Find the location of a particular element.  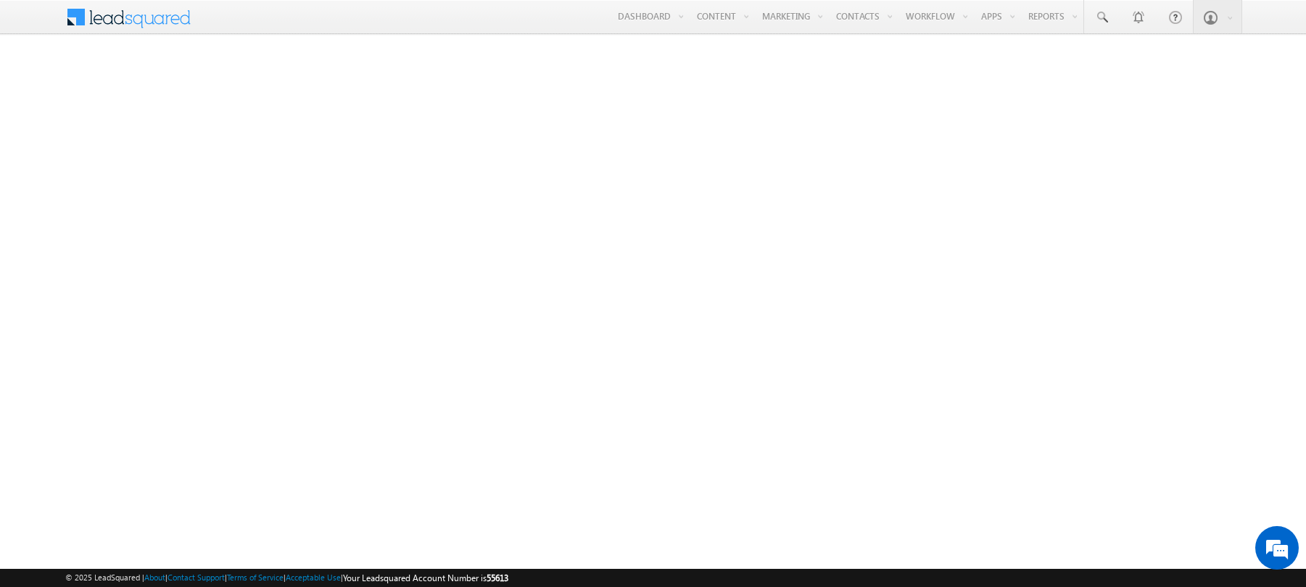

a: Terms of Service is located at coordinates (255, 577).